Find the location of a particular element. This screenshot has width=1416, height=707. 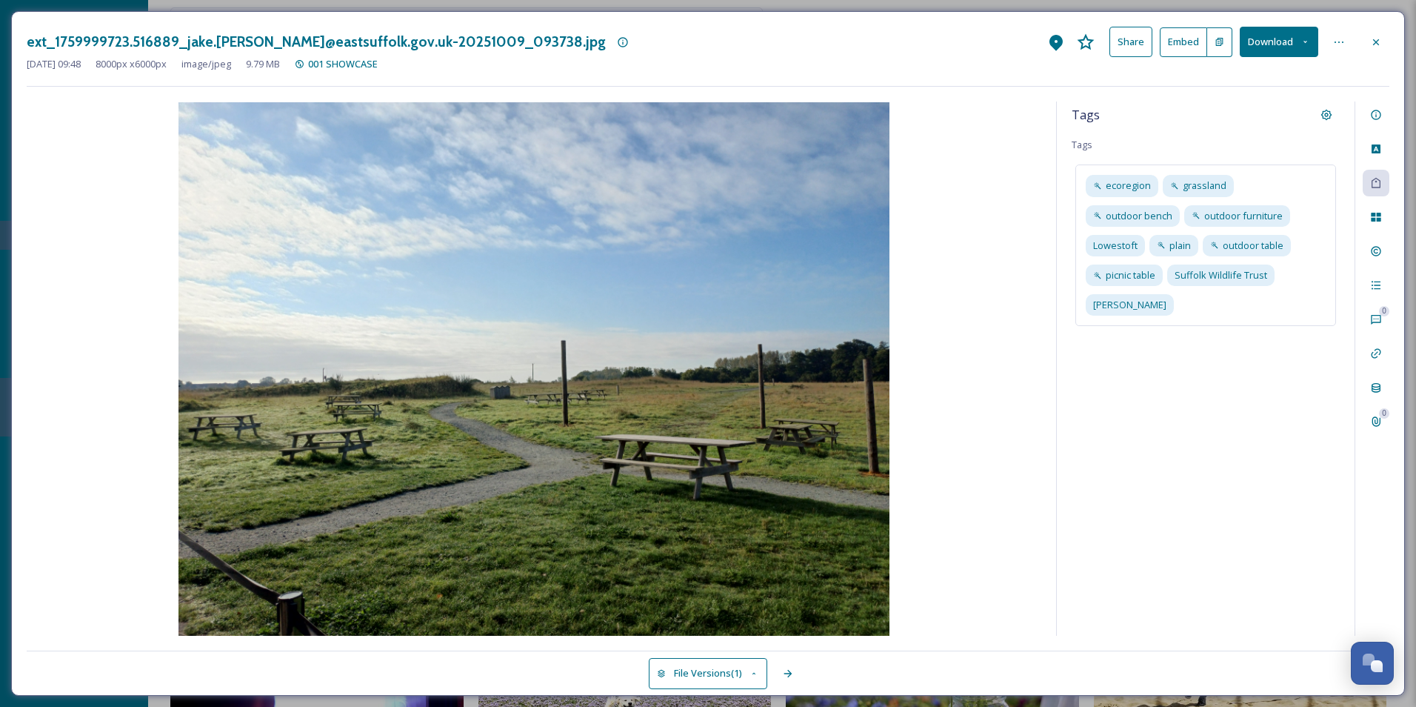

button: Download is located at coordinates (1279, 41).